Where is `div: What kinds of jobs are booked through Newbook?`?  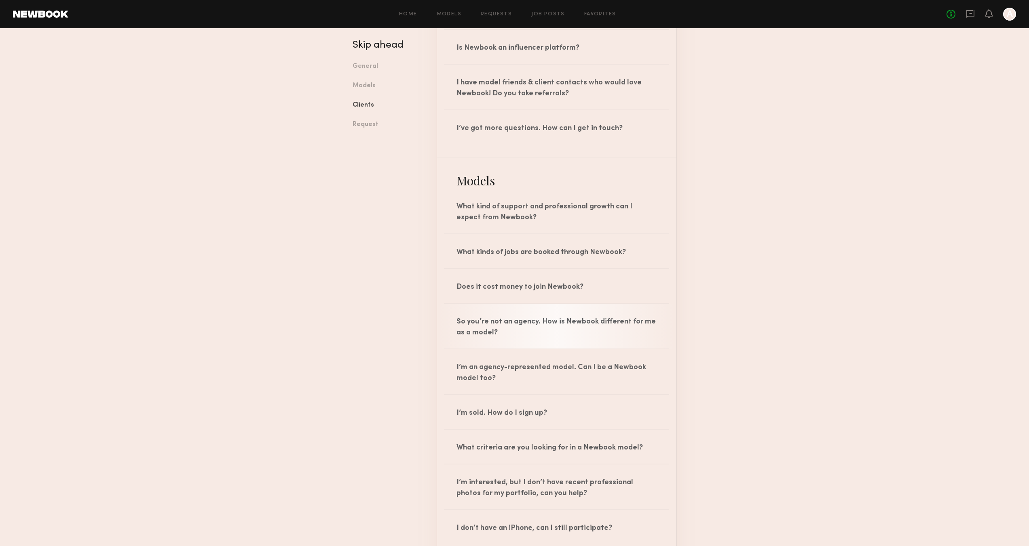 div: What kinds of jobs are booked through Newbook? is located at coordinates (557, 251).